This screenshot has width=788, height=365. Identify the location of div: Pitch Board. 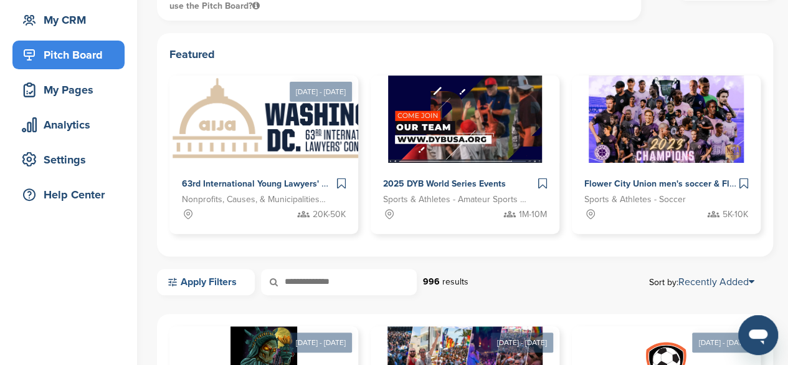
(72, 55).